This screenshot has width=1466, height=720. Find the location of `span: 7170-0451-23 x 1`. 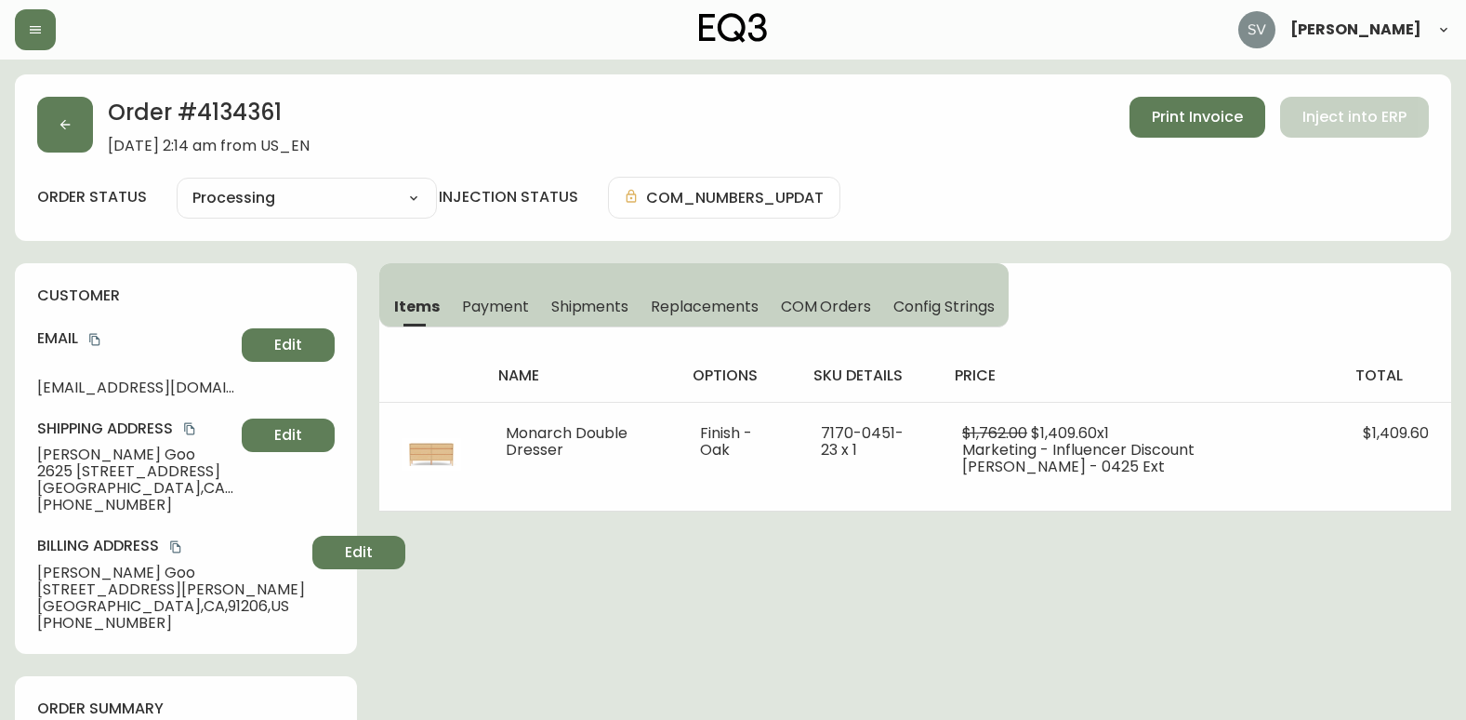

span: 7170-0451-23 x 1 is located at coordinates (862, 441).